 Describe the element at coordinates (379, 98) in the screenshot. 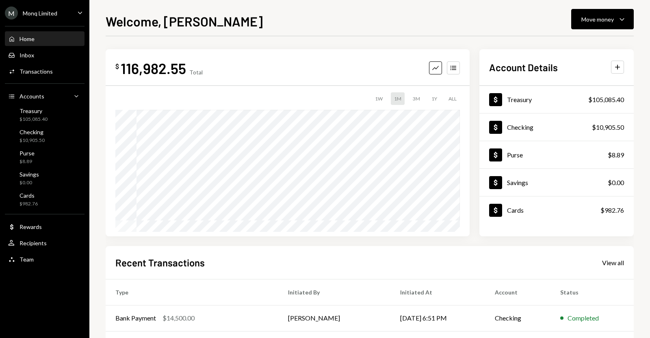

I see `div: 1W` at that location.